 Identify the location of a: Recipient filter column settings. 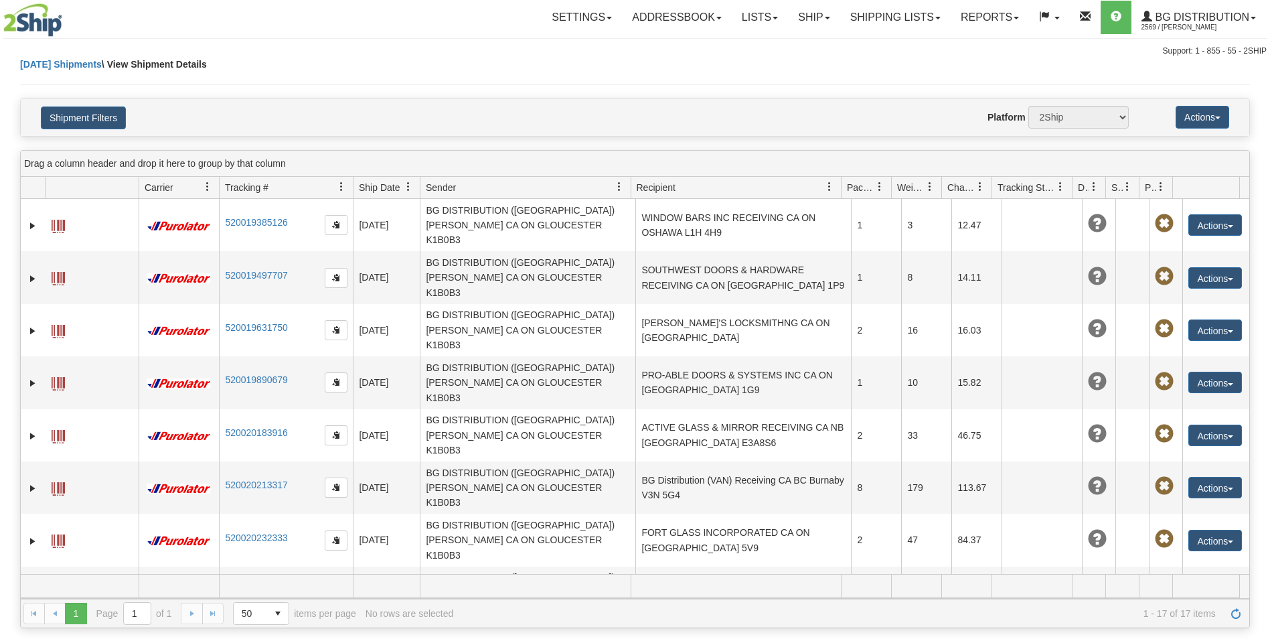
(830, 187).